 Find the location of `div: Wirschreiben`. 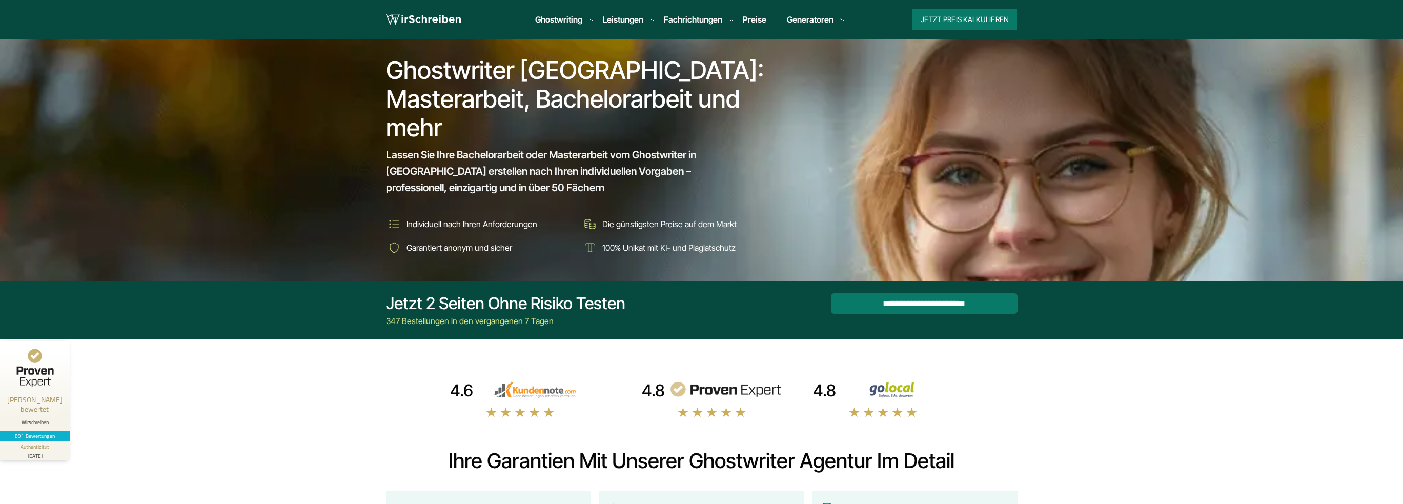

div: Wirschreiben is located at coordinates (35, 422).